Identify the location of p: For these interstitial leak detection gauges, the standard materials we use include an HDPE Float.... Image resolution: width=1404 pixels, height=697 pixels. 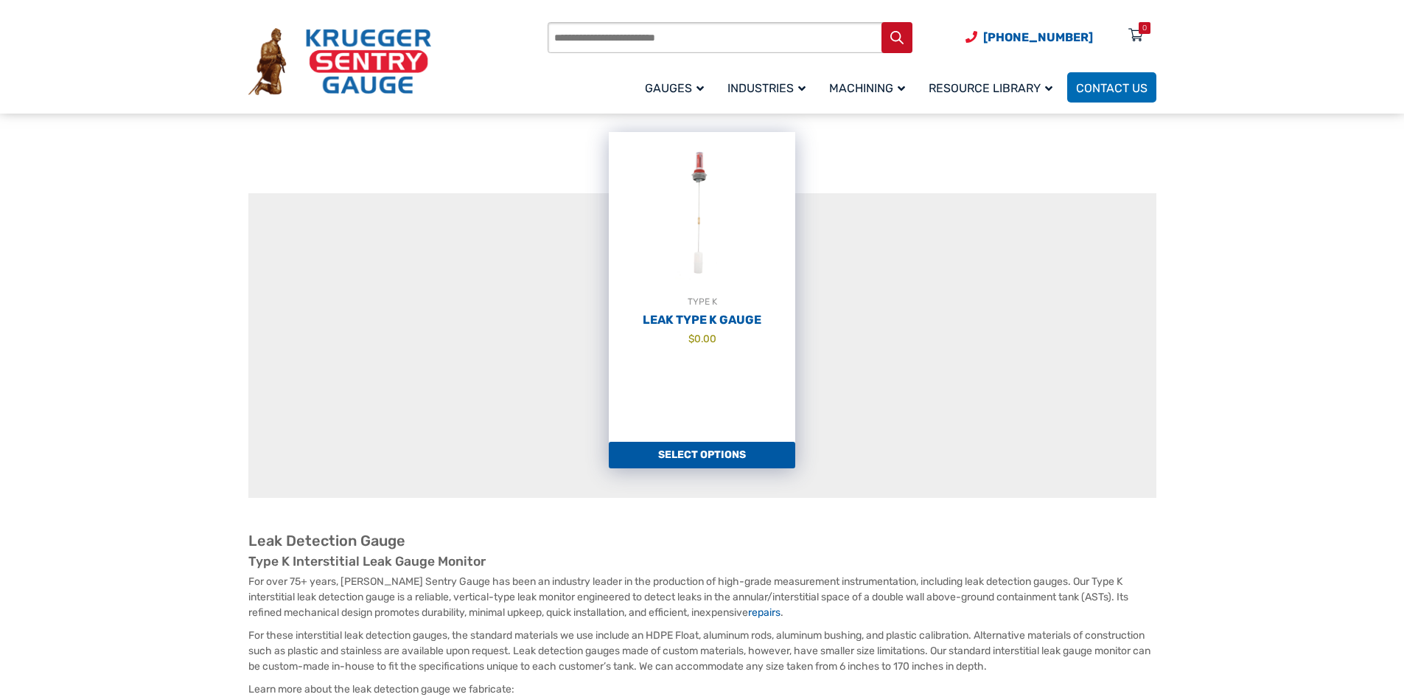
(703, 650).